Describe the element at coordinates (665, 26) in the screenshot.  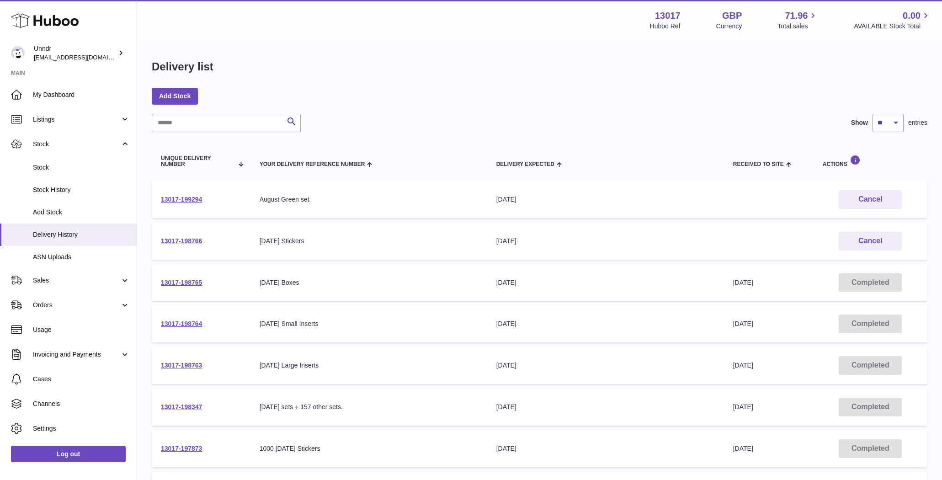
I see `div: Huboo Ref` at that location.